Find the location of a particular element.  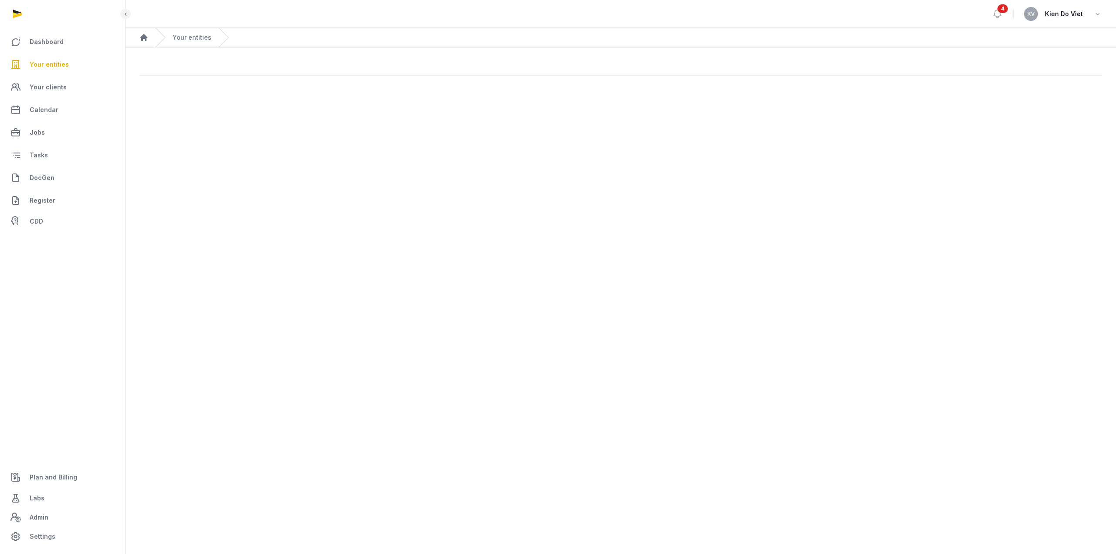

a: Admin is located at coordinates (62, 517).